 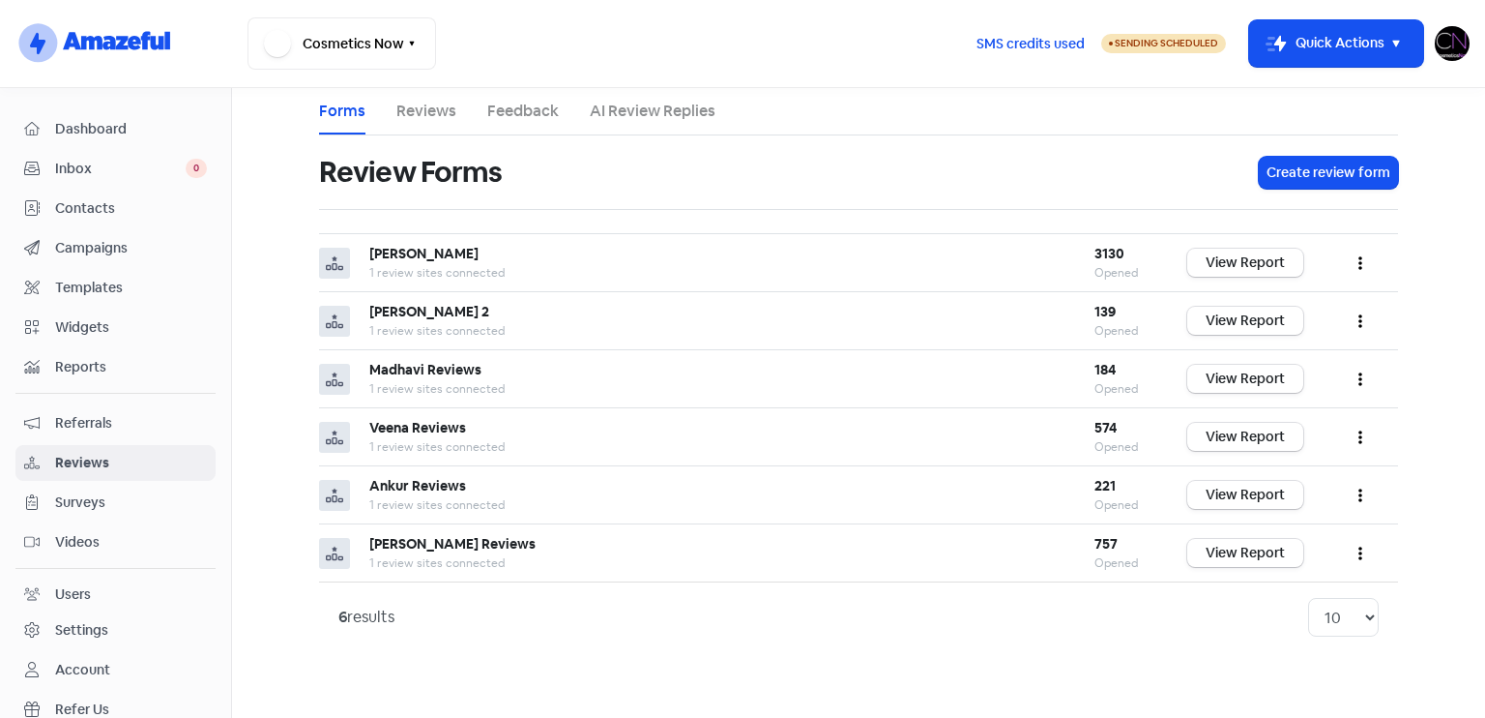 What do you see at coordinates (1105, 369) in the screenshot?
I see `b: 184` at bounding box center [1105, 369].